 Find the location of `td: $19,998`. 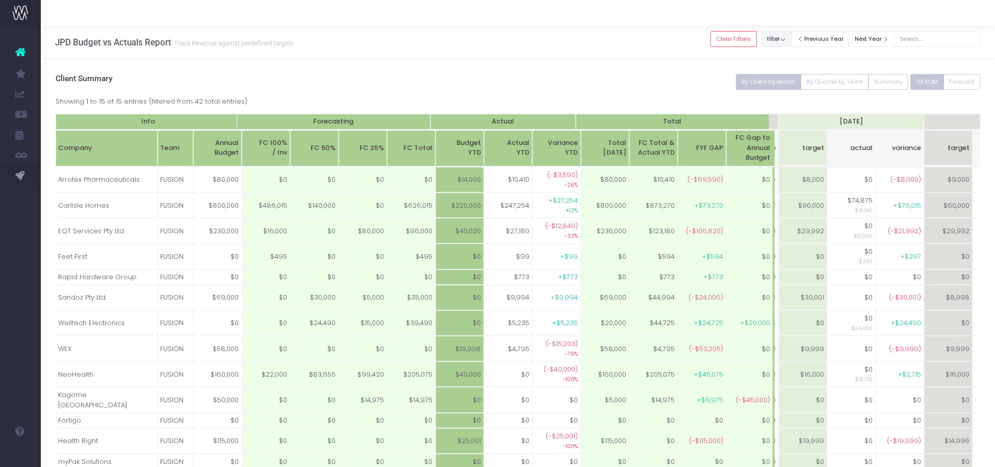

td: $19,998 is located at coordinates (459, 348).